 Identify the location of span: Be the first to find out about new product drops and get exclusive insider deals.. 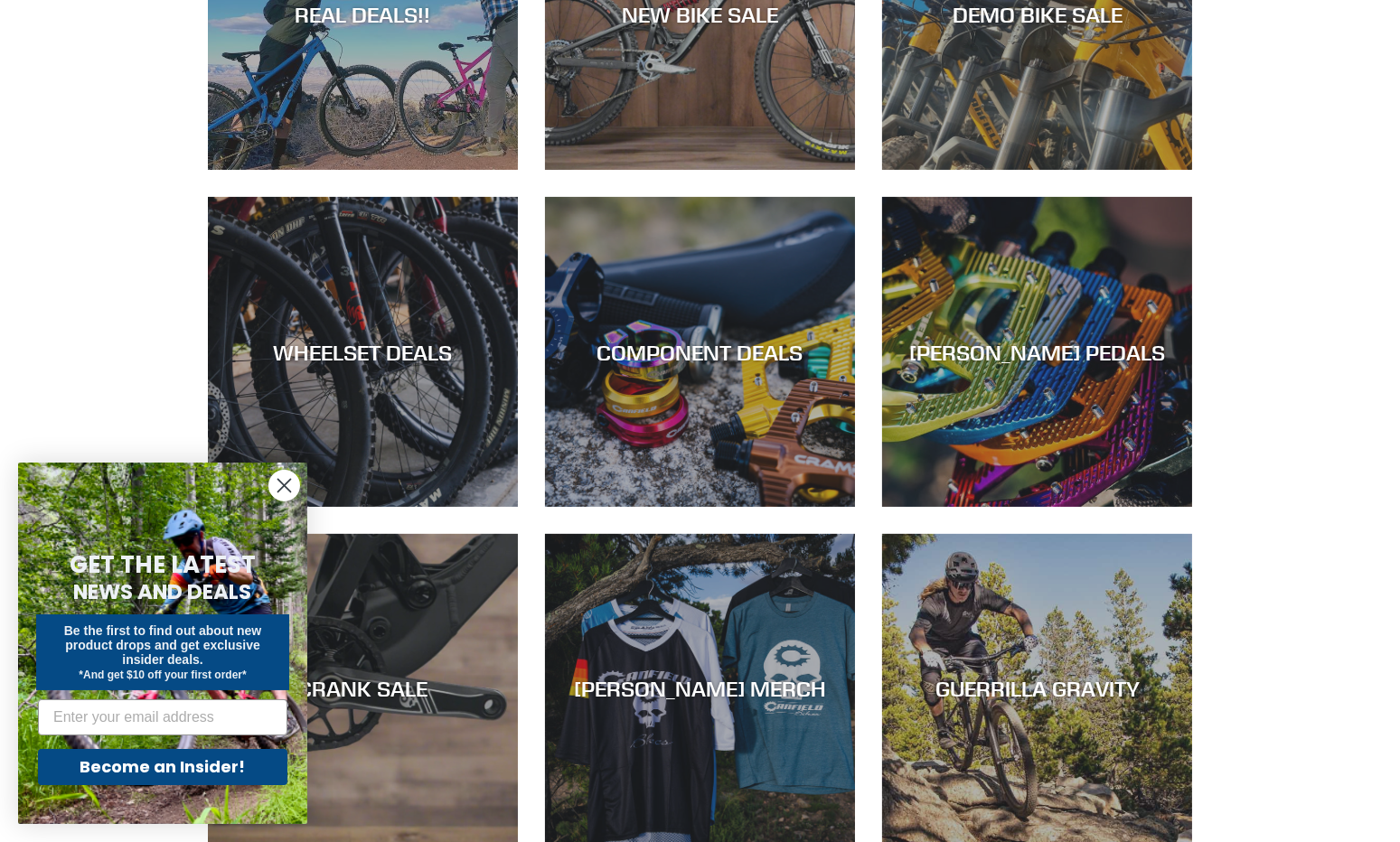
(163, 645).